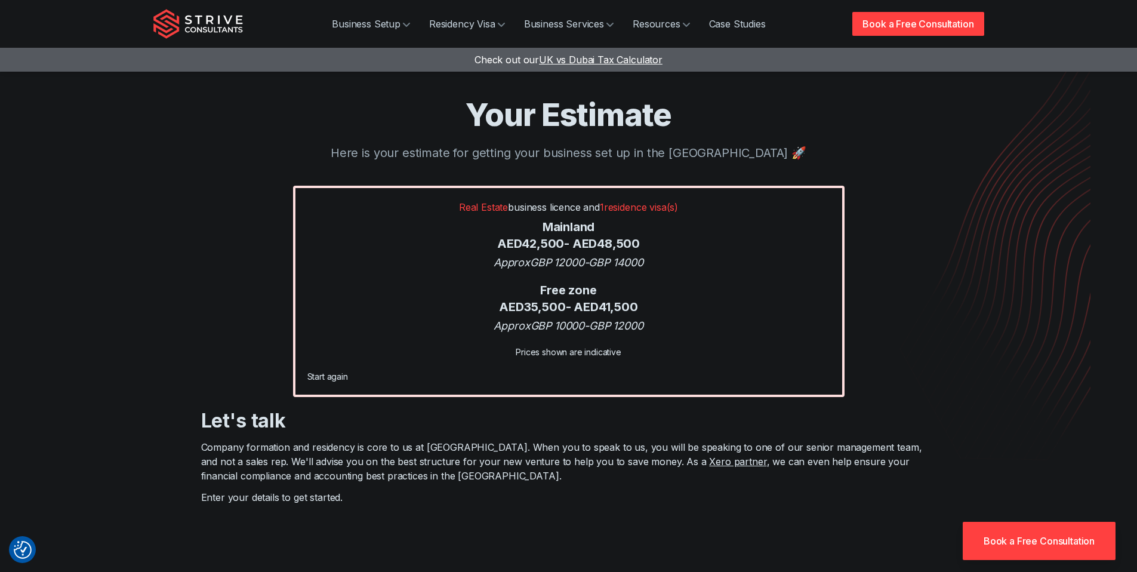 Image resolution: width=1137 pixels, height=572 pixels. Describe the element at coordinates (569, 235) in the screenshot. I see `div: Mainland AED 42,500 - AED 48,500` at that location.